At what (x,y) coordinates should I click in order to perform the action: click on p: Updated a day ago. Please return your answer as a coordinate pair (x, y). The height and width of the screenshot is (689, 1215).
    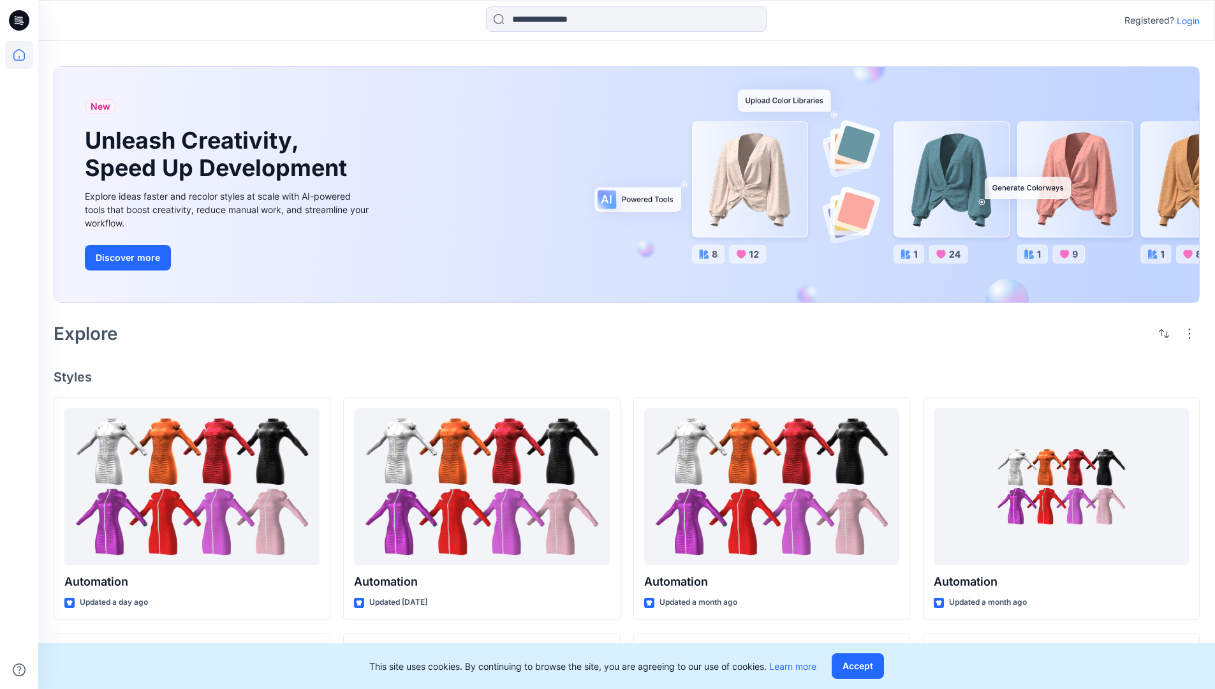
    Looking at the image, I should click on (114, 602).